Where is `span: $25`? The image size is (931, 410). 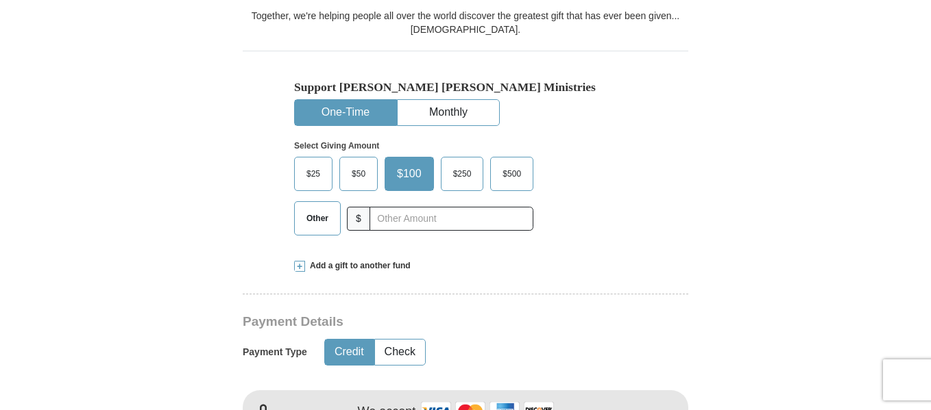 span: $25 is located at coordinates (313, 174).